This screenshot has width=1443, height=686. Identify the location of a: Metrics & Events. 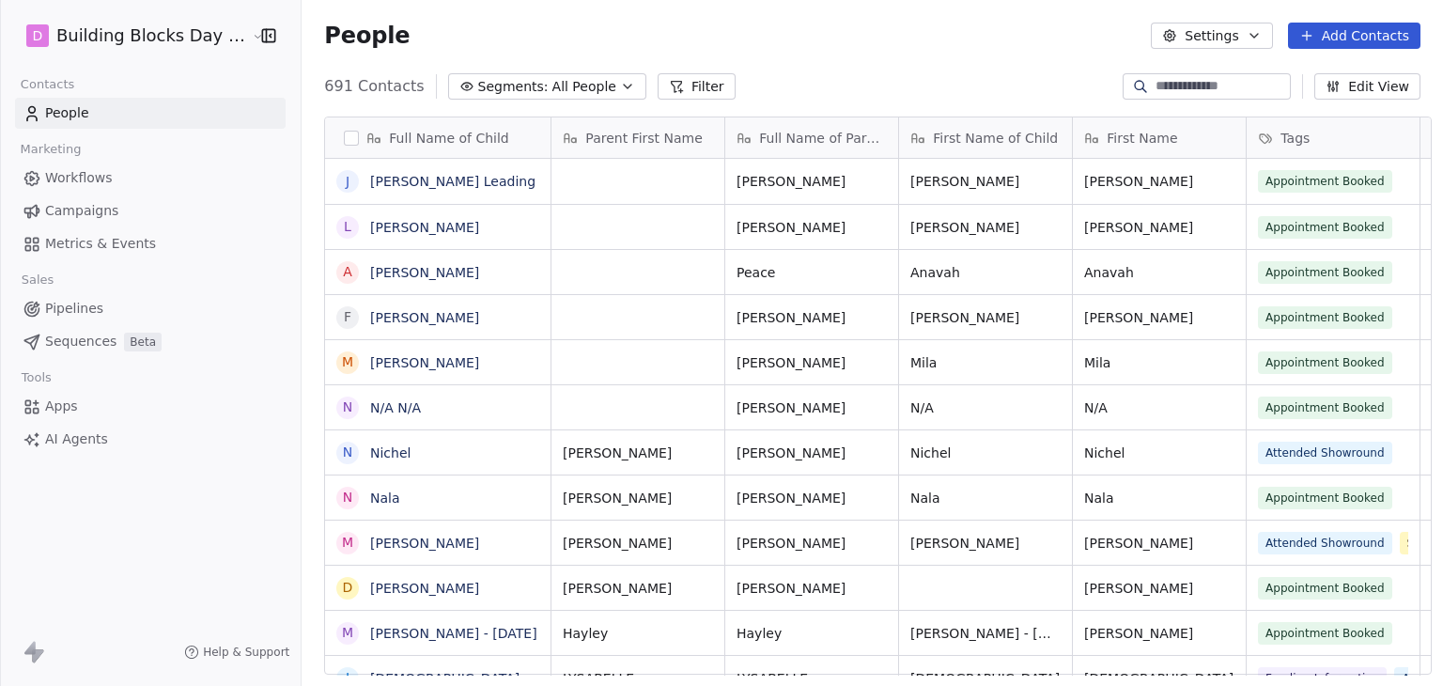
(150, 243).